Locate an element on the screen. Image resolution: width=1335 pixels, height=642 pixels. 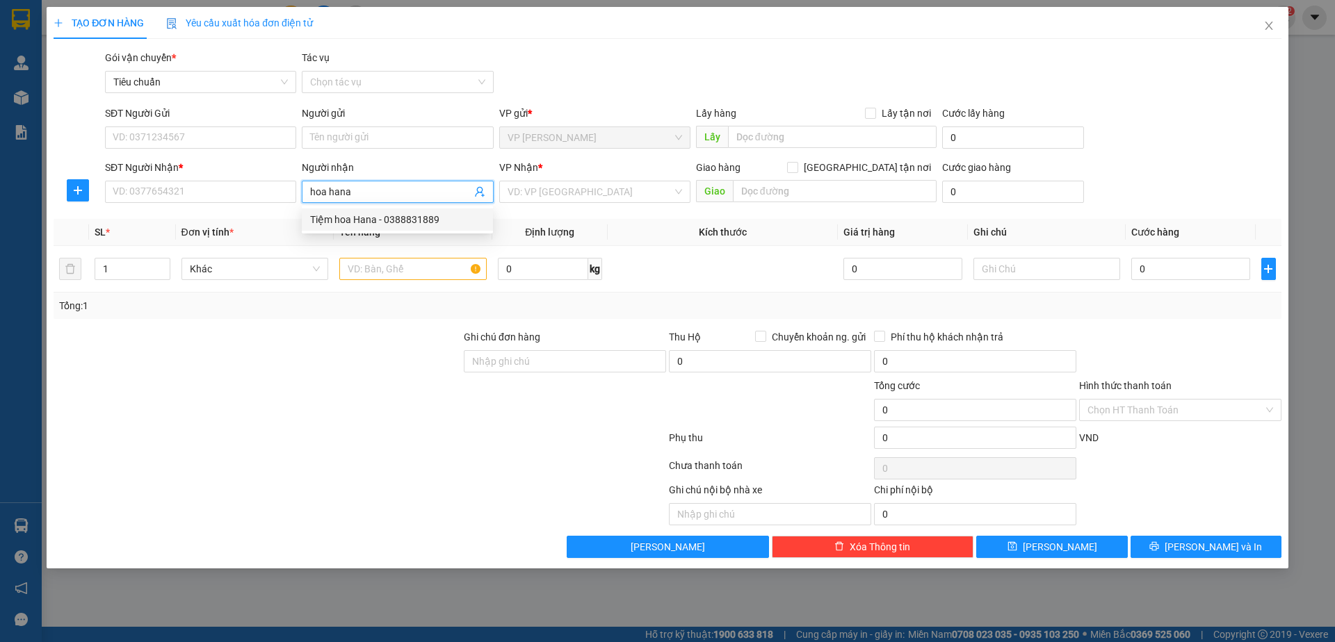
span: Tổng cước is located at coordinates (897, 386).